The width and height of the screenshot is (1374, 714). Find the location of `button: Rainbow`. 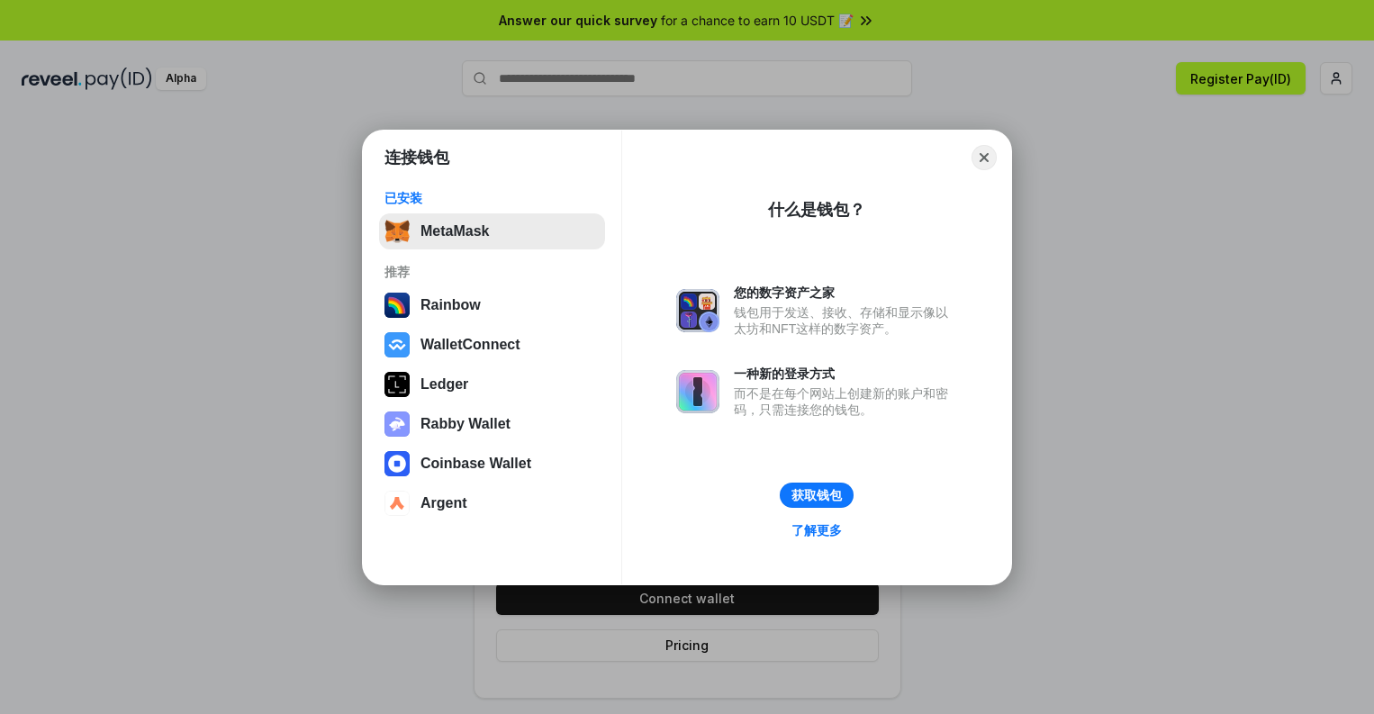

button: Rainbow is located at coordinates (492, 305).